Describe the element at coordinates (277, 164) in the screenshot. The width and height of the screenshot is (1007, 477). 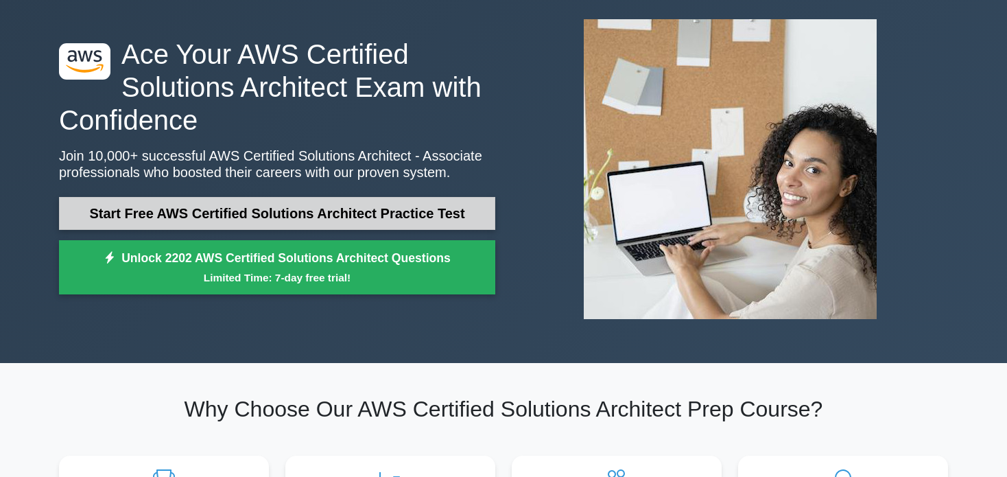
I see `p: Join 10,000+ successful AWS Certified Solutions Architect - Associate professionals who boosted t...` at that location.